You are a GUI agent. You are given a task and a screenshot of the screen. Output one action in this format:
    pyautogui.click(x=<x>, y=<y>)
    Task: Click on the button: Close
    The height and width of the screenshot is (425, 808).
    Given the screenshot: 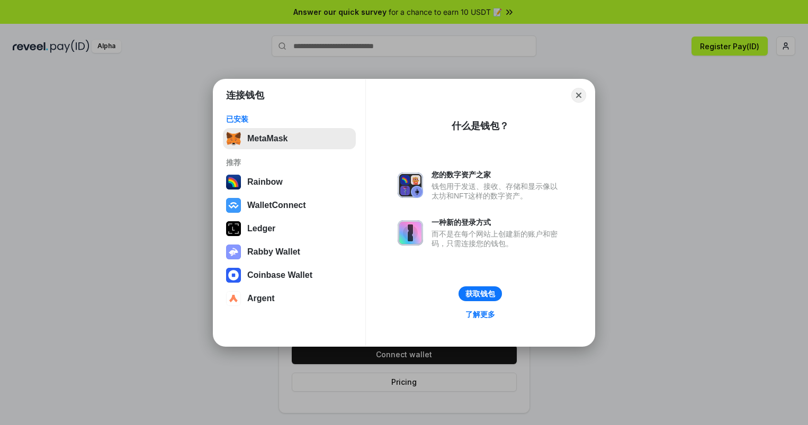 What is the action you would take?
    pyautogui.click(x=579, y=95)
    